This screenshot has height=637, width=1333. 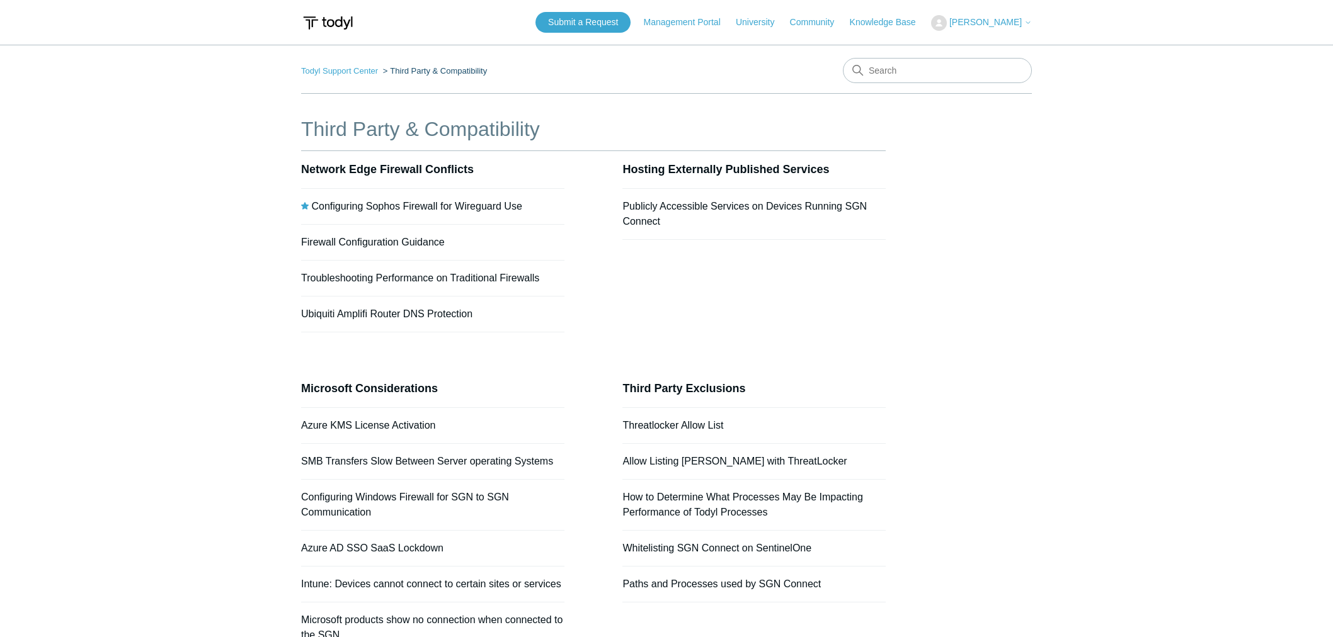 I want to click on a: Microsoft Considerations, so click(x=369, y=389).